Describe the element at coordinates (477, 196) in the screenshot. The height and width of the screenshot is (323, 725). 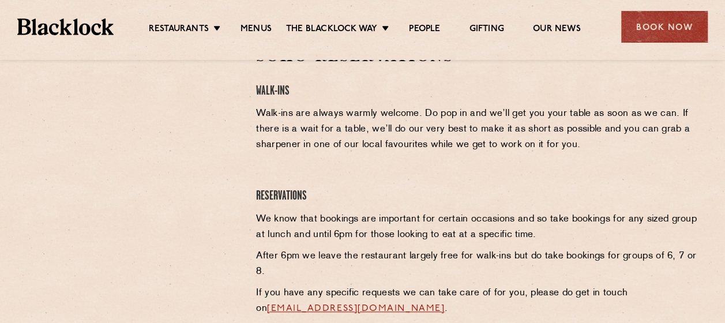
I see `h4: Reservations` at that location.